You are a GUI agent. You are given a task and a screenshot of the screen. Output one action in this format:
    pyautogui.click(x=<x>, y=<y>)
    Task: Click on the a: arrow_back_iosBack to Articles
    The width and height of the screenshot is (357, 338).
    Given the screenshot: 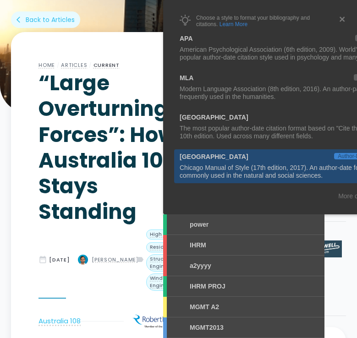 What is the action you would take?
    pyautogui.click(x=45, y=20)
    